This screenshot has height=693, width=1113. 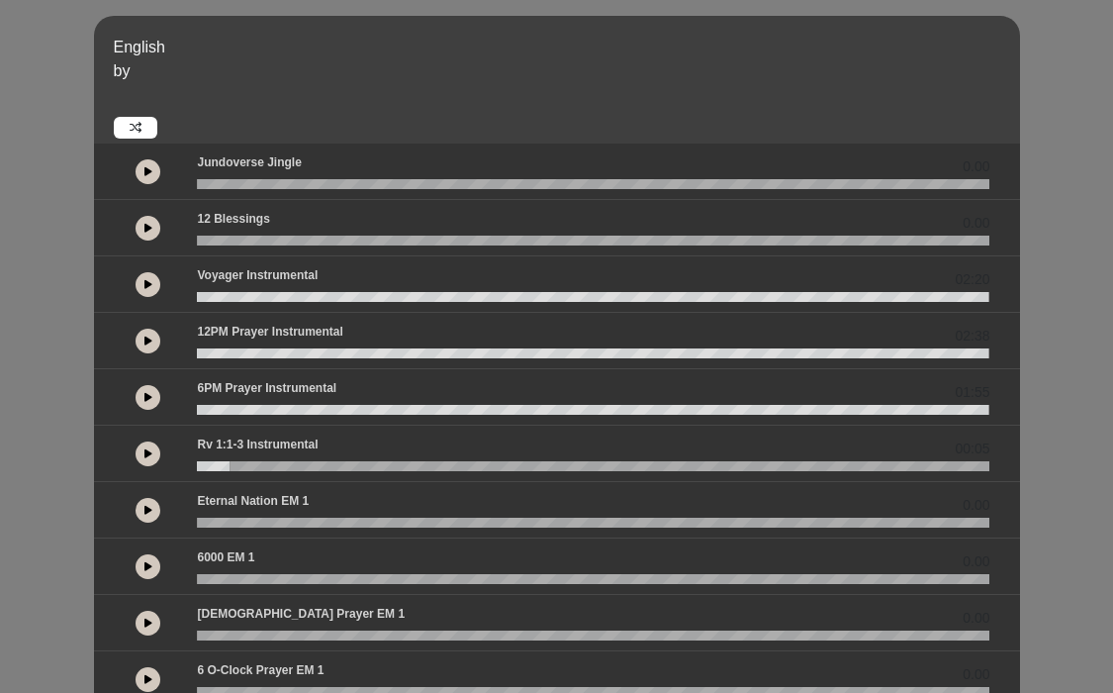 What do you see at coordinates (257, 444) in the screenshot?
I see `p: Rv 1:1-3 Instrumental` at bounding box center [257, 444].